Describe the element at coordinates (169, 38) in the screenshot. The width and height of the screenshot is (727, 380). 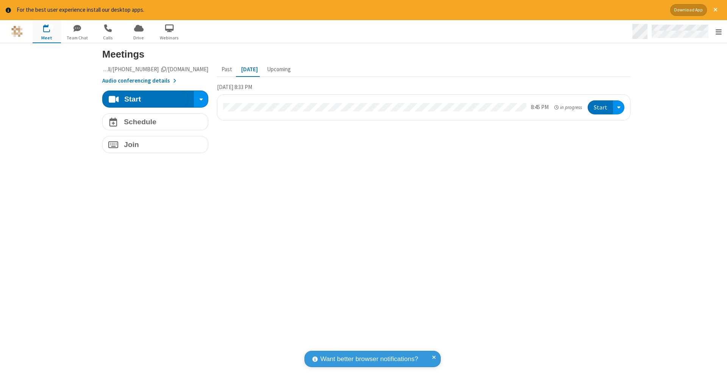
I see `span: Webinars` at that location.